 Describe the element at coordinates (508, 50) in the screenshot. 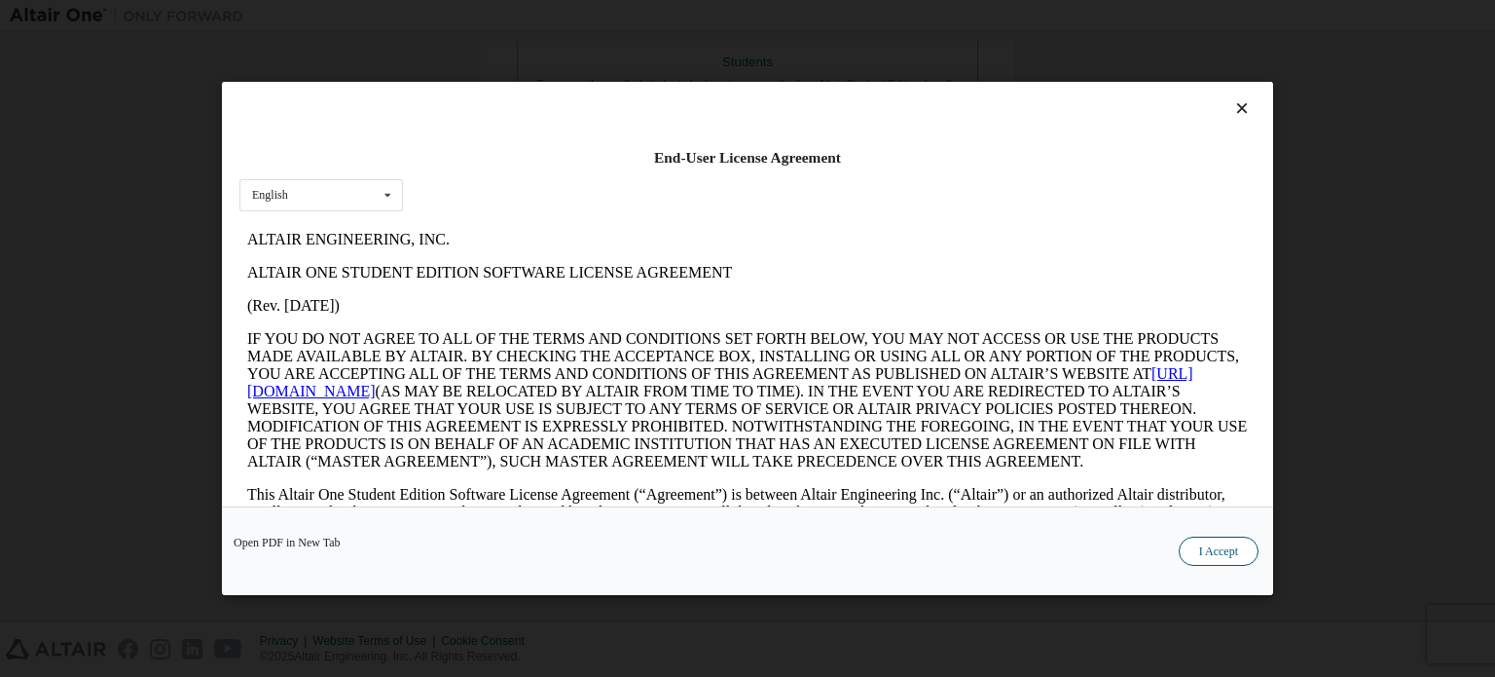

I see `p: ALTAIR ONE STUDENT EDITION SOFTWARE LICENSE AGREEMENT` at that location.